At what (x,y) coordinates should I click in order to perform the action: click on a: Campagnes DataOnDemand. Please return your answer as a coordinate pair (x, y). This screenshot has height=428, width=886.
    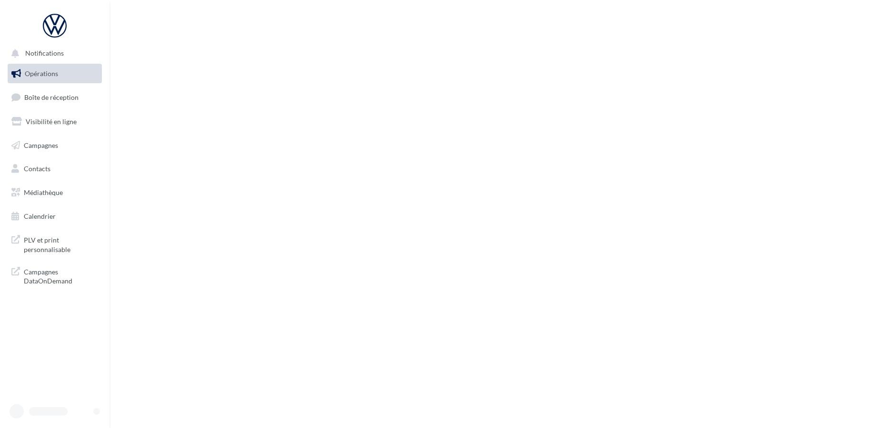
    Looking at the image, I should click on (55, 276).